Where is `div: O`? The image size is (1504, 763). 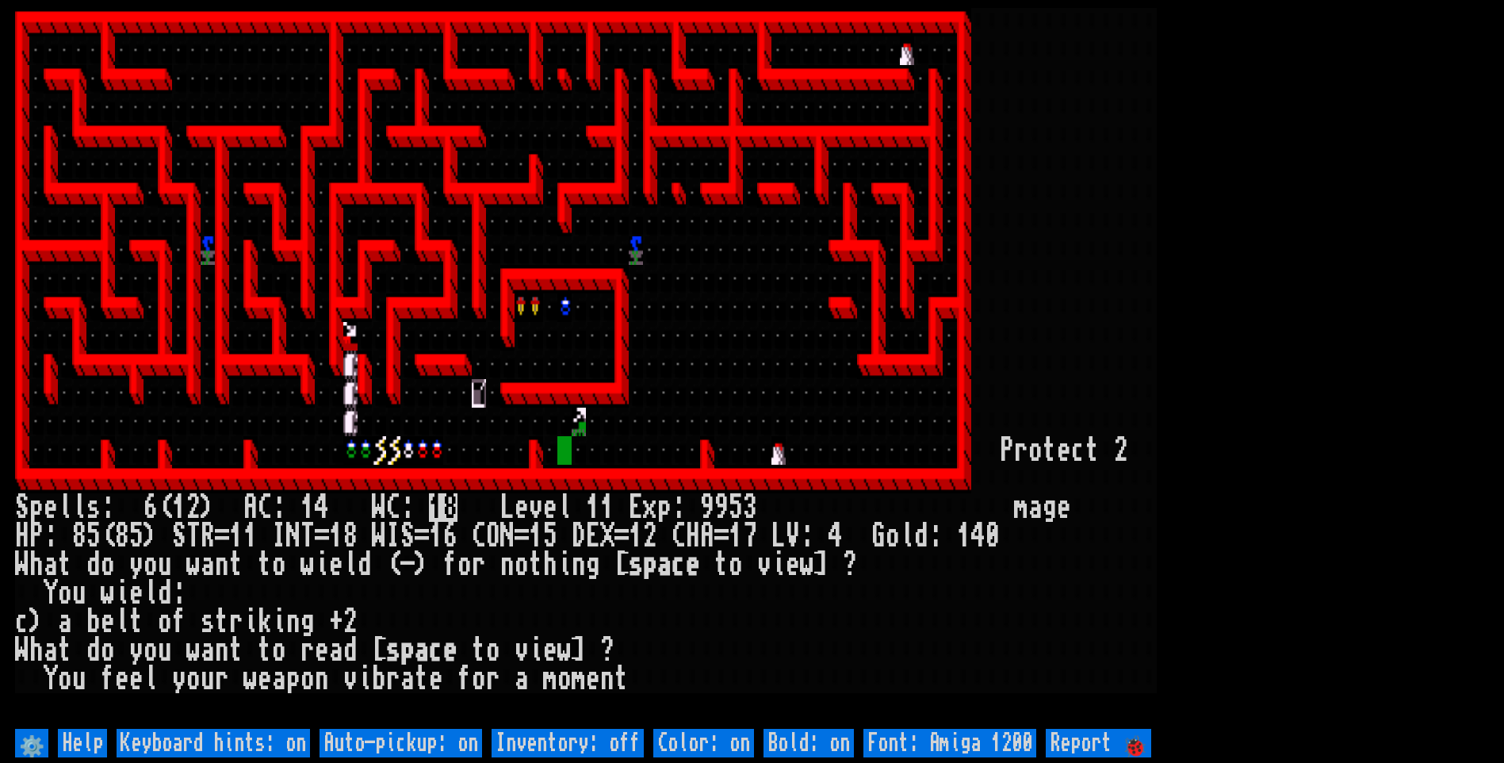 div: O is located at coordinates (493, 536).